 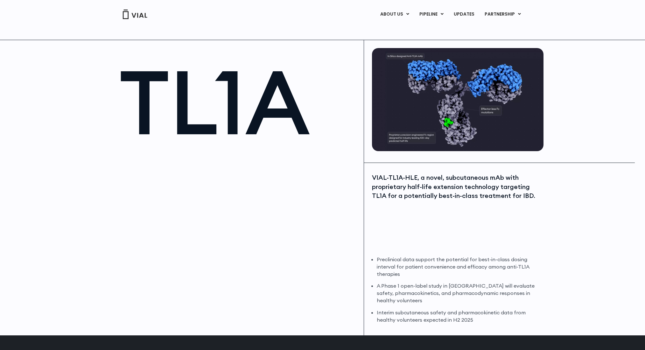 What do you see at coordinates (135, 14) in the screenshot?
I see `img: Vial Logo` at bounding box center [135, 14].